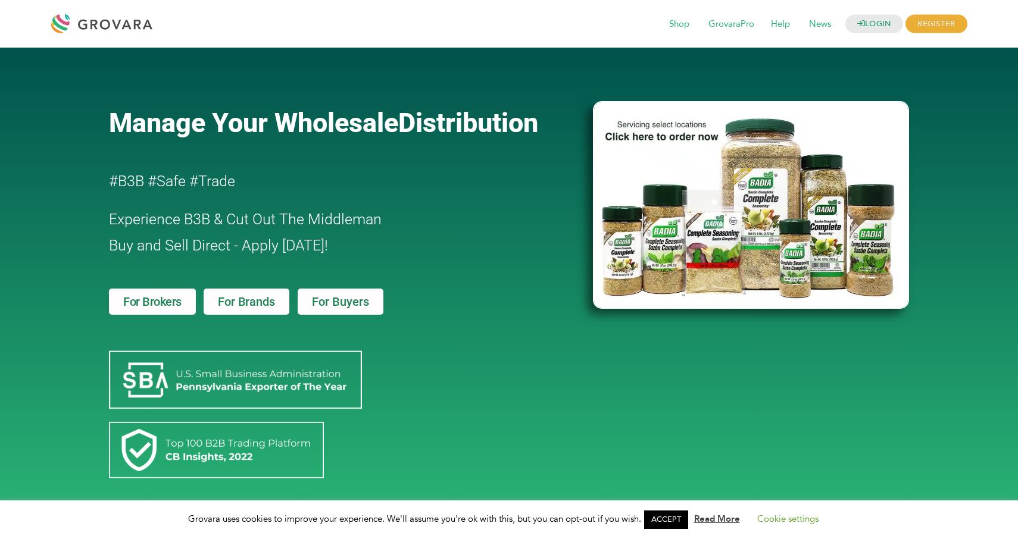 Image resolution: width=1018 pixels, height=539 pixels. Describe the element at coordinates (731, 24) in the screenshot. I see `a: GrovaraPro` at that location.